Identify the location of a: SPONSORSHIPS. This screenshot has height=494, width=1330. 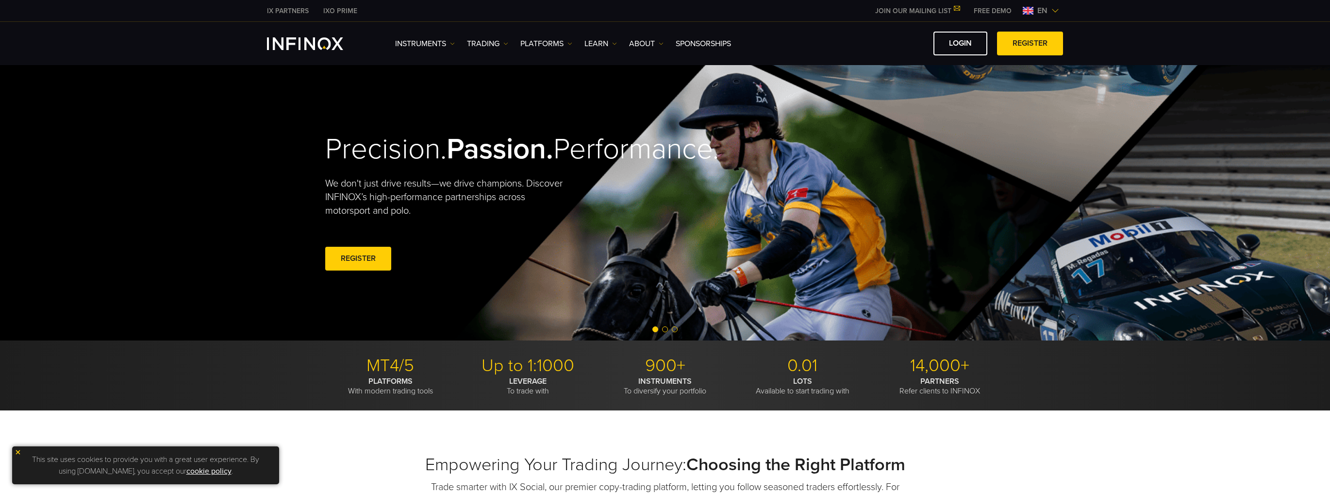
(703, 44).